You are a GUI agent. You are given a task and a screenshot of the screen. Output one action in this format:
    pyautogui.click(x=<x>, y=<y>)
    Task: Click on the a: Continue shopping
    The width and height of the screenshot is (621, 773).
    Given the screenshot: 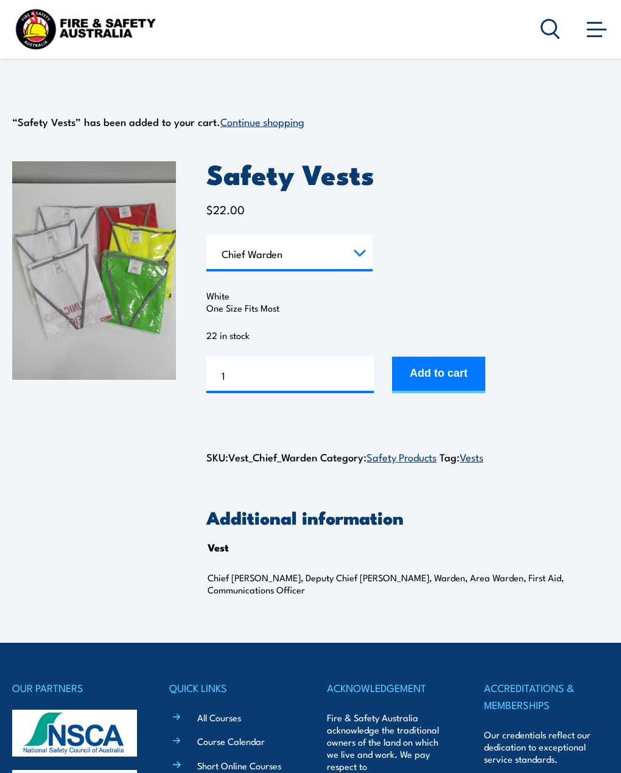 What is the action you would take?
    pyautogui.click(x=262, y=121)
    